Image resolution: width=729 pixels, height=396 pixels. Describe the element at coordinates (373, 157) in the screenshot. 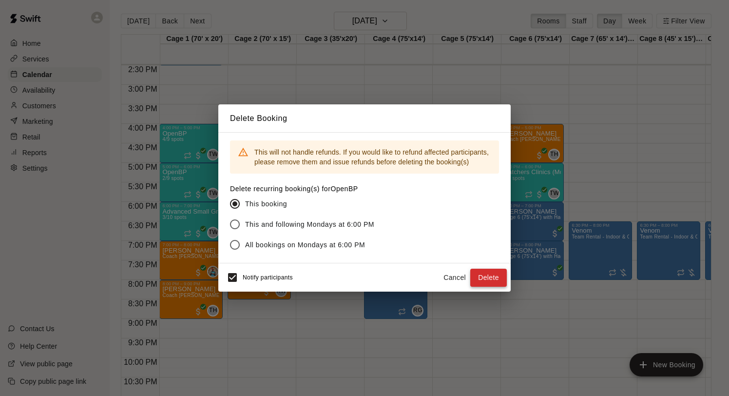

I see `div: This will not handle refunds. If you would like to refund affected participants, please remove th...` at that location.